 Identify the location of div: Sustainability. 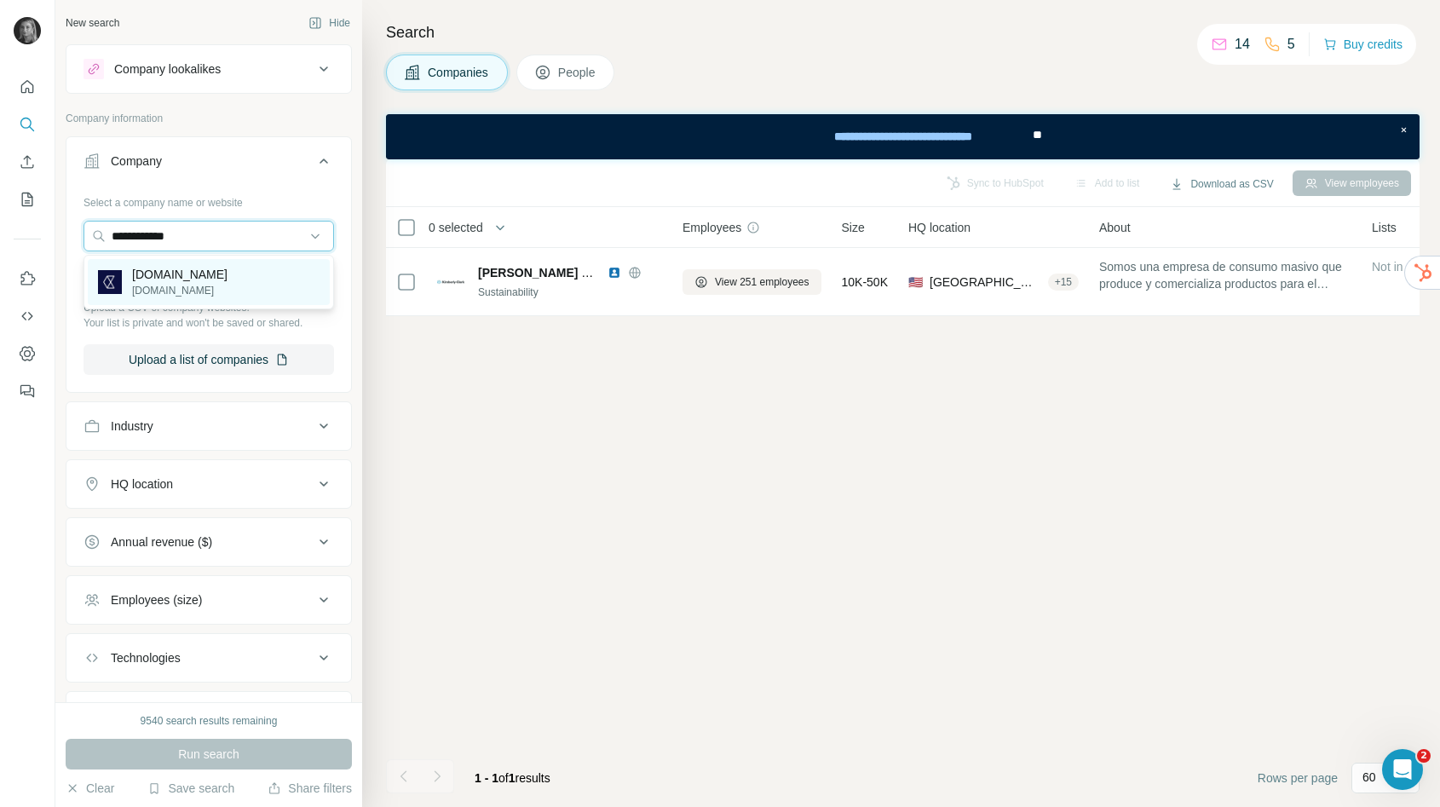
(570, 292).